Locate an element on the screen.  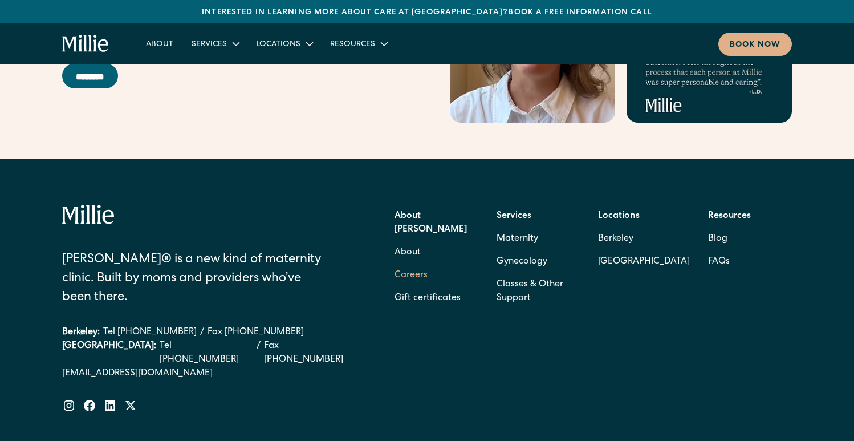
a: Blog is located at coordinates (718, 239).